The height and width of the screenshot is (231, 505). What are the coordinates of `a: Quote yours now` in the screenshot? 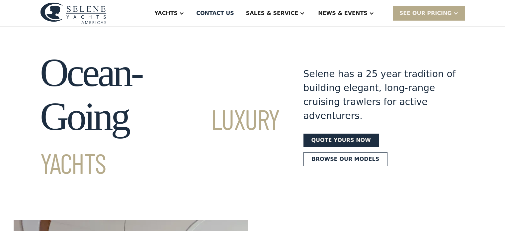 It's located at (341, 140).